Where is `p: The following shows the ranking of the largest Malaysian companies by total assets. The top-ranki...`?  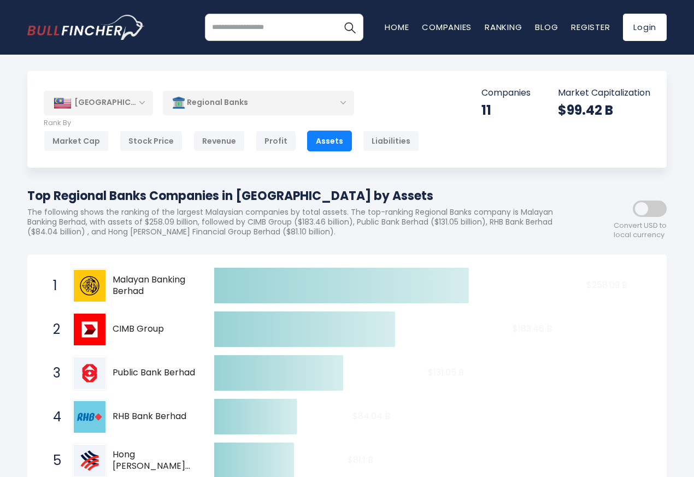
p: The following shows the ranking of the largest Malaysian companies by total assets. The top-ranki... is located at coordinates (298, 222).